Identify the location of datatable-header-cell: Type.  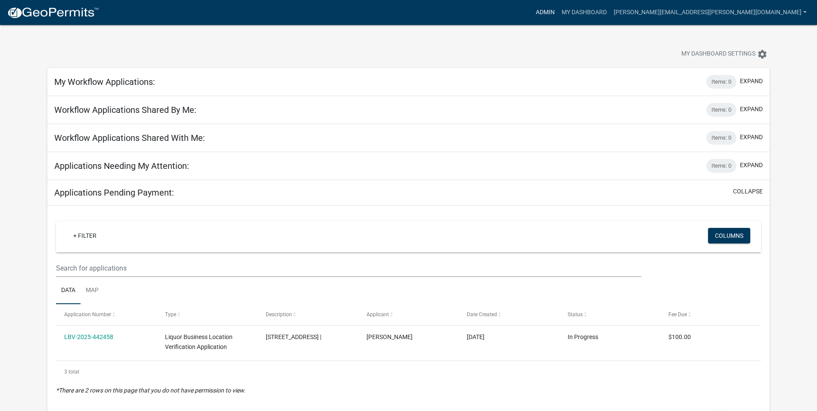
(207, 314).